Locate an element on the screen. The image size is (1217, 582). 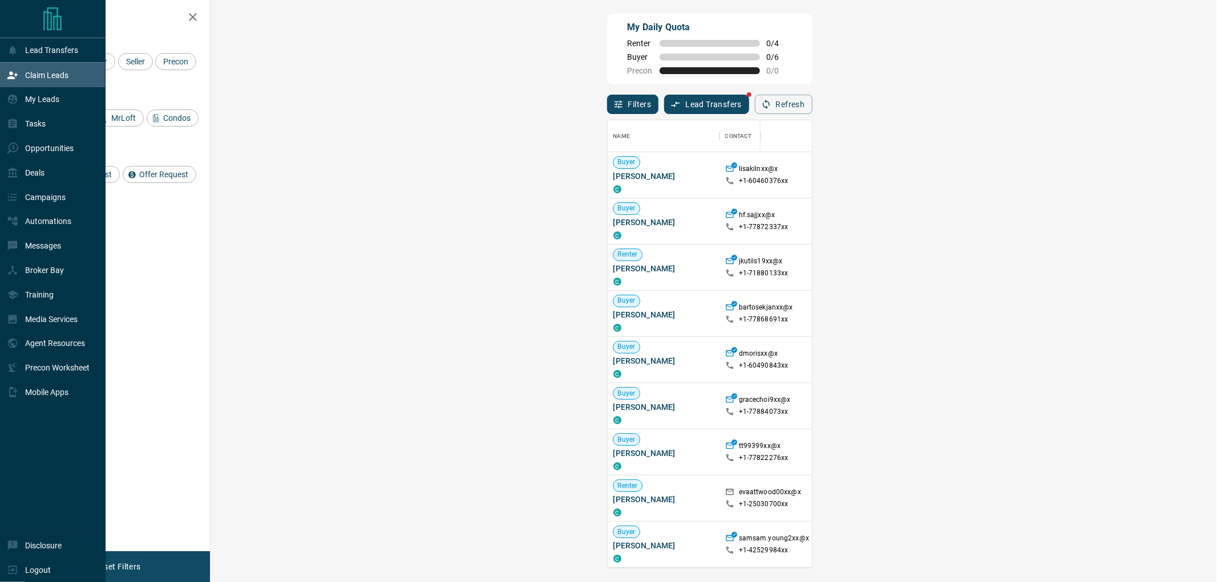
p: +1- 60460376xx is located at coordinates (763, 181).